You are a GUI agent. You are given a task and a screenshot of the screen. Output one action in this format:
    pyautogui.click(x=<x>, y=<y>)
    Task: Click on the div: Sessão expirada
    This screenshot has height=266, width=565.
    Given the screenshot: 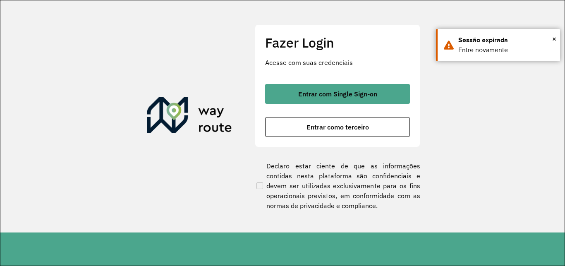 What is the action you would take?
    pyautogui.click(x=506, y=40)
    